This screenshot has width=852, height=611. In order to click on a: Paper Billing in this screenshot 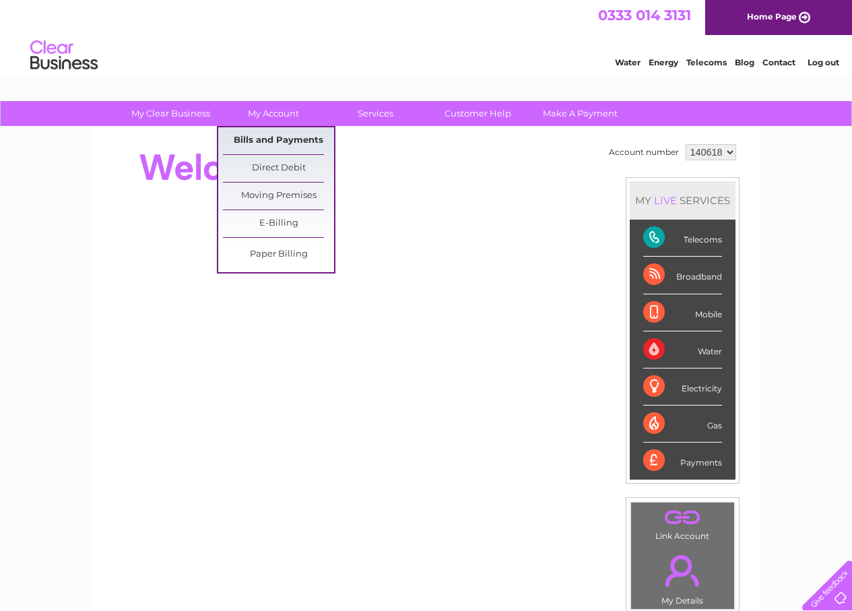, I will do `click(278, 255)`.